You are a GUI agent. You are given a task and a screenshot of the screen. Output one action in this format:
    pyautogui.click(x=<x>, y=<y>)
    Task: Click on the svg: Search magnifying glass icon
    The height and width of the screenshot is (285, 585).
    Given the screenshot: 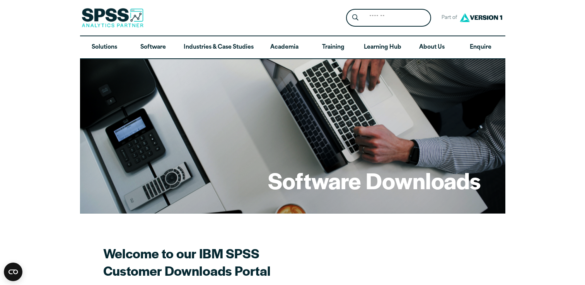 What is the action you would take?
    pyautogui.click(x=355, y=17)
    